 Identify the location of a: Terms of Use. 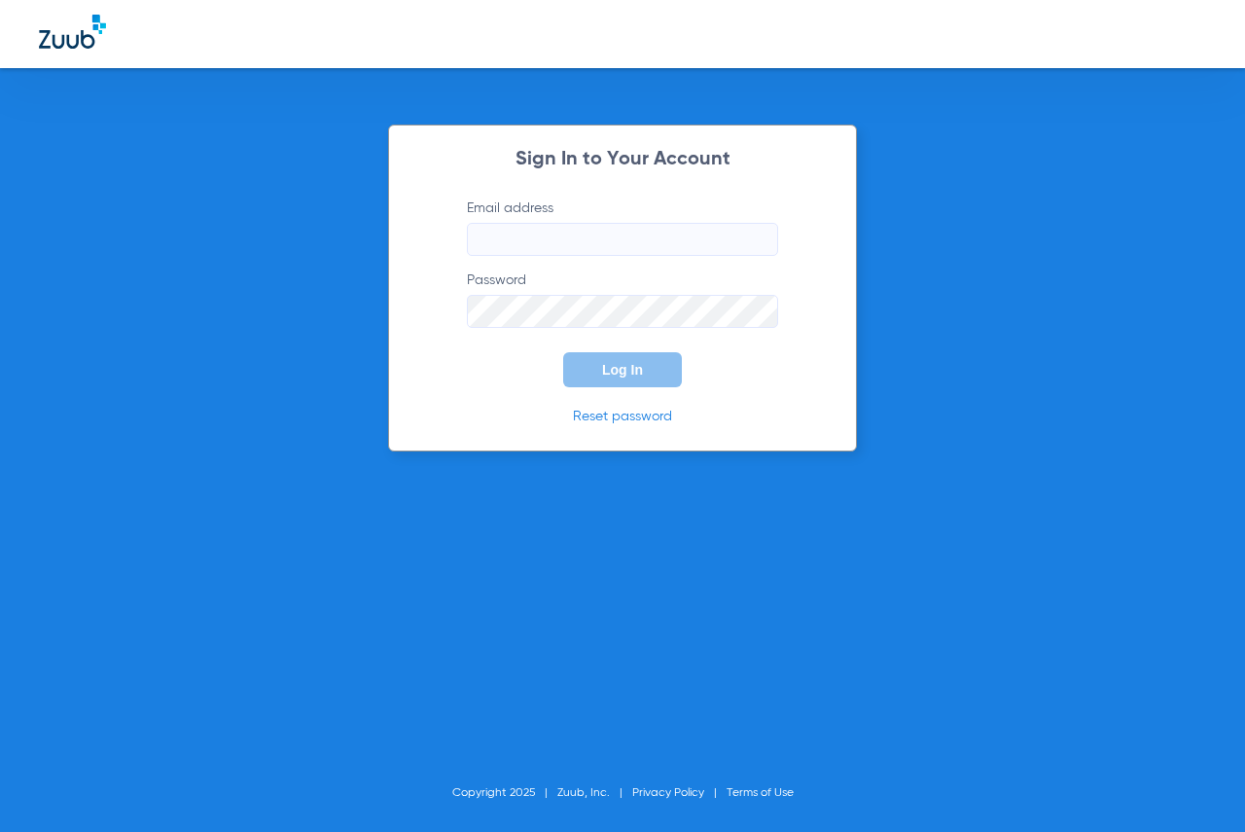
(760, 793).